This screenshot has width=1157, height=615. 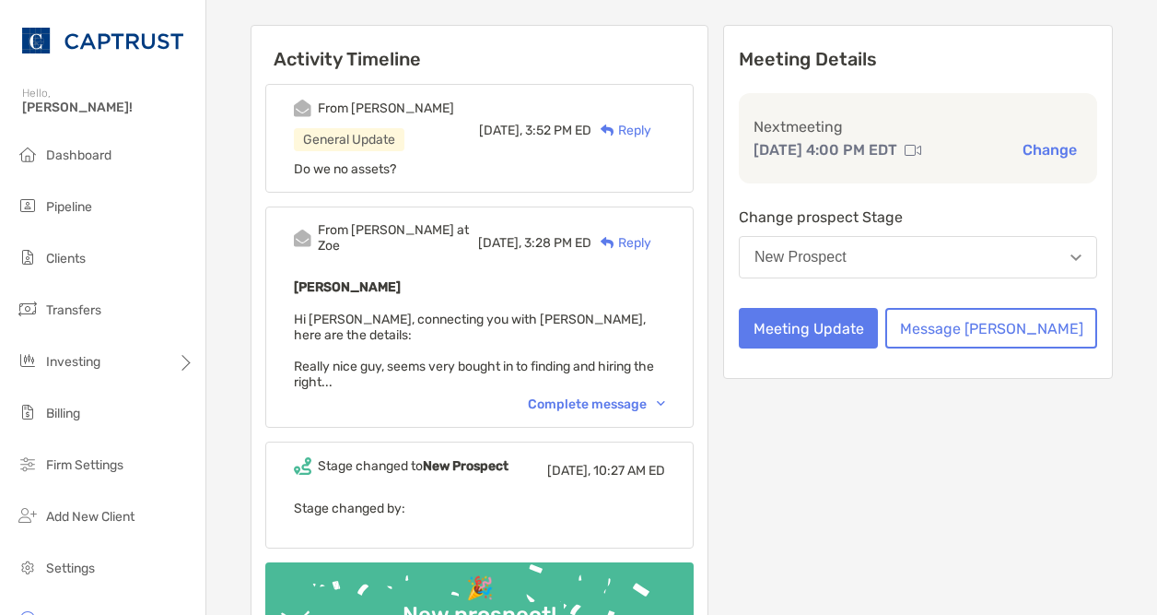 What do you see at coordinates (73, 361) in the screenshot?
I see `span: Investing` at bounding box center [73, 361].